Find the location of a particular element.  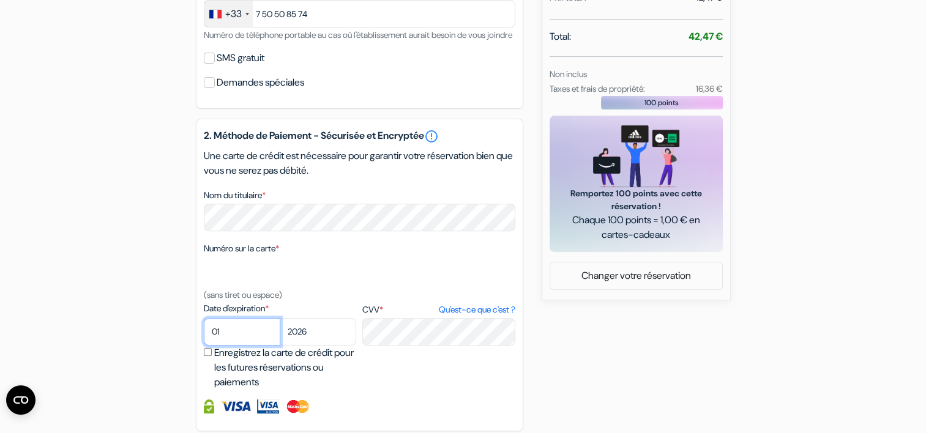

label: Demandes spéciales is located at coordinates (260, 83).